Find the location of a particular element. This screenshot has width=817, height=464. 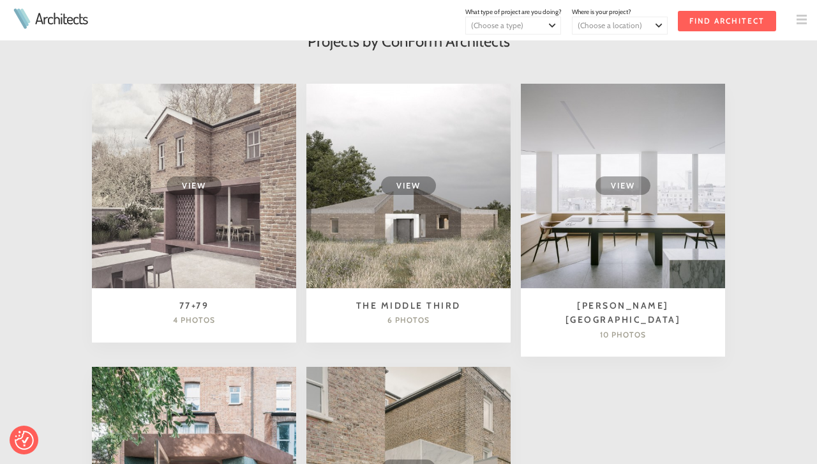

img: Architects is located at coordinates (22, 19).